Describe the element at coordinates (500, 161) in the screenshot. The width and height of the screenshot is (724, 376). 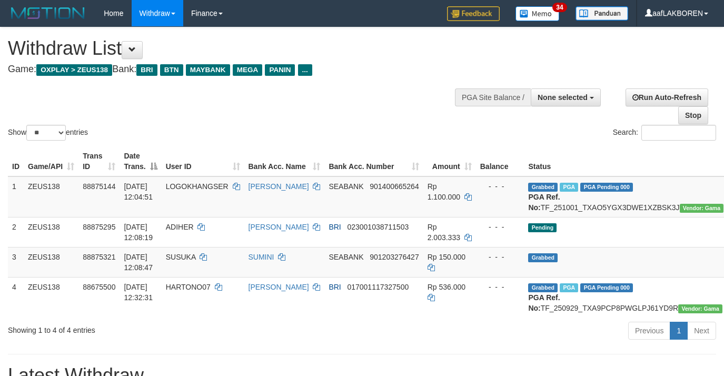
I see `th: Balance` at that location.